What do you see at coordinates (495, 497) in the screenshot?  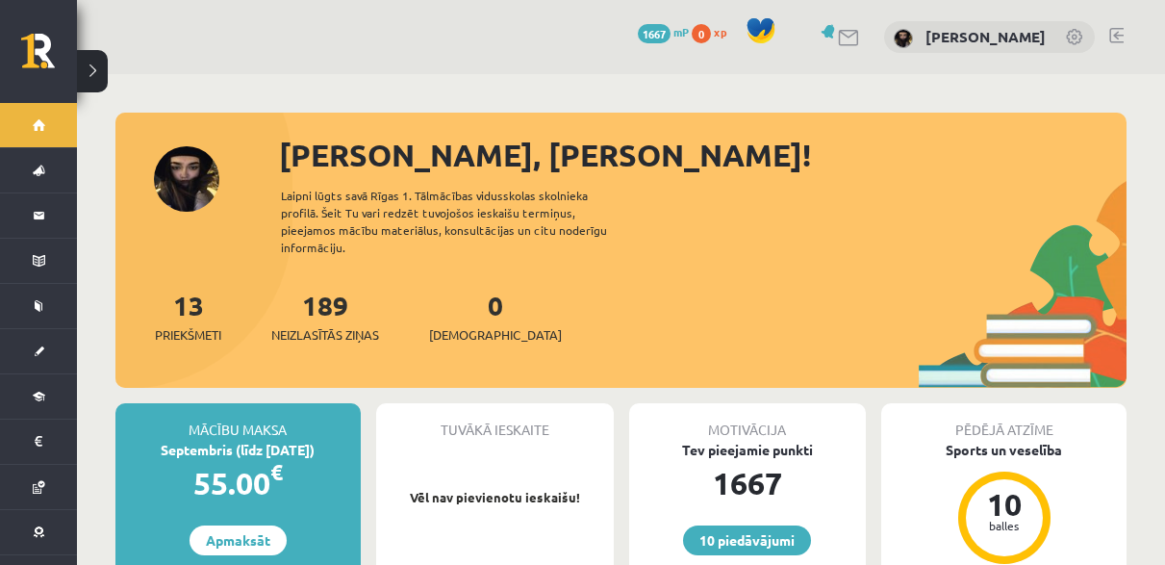 I see `p: Vēl nav pievienotu ieskaišu!` at bounding box center [495, 497].